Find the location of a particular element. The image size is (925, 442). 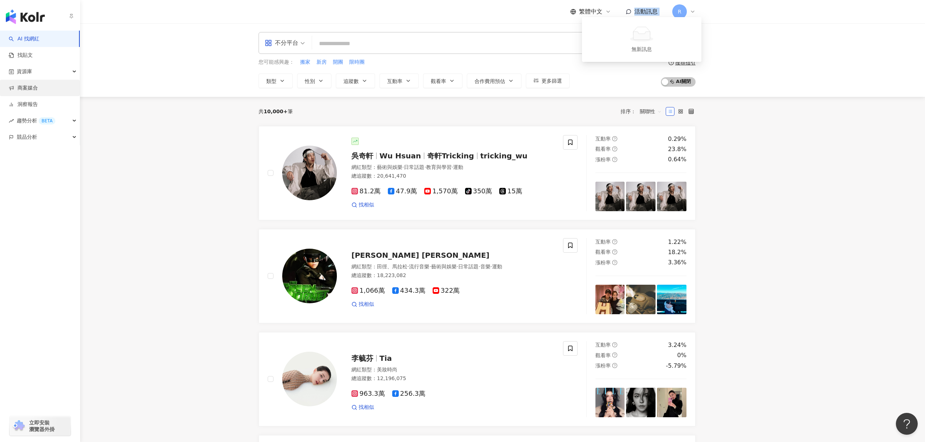

span: 性別 is located at coordinates (310, 81).